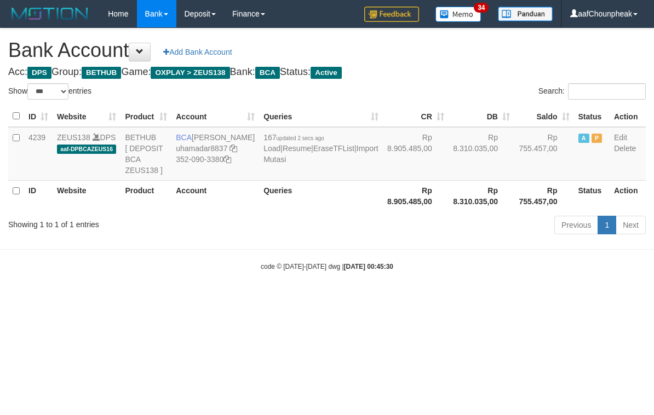 The width and height of the screenshot is (654, 415). I want to click on th: Rp 8.310.035,00, so click(481, 196).